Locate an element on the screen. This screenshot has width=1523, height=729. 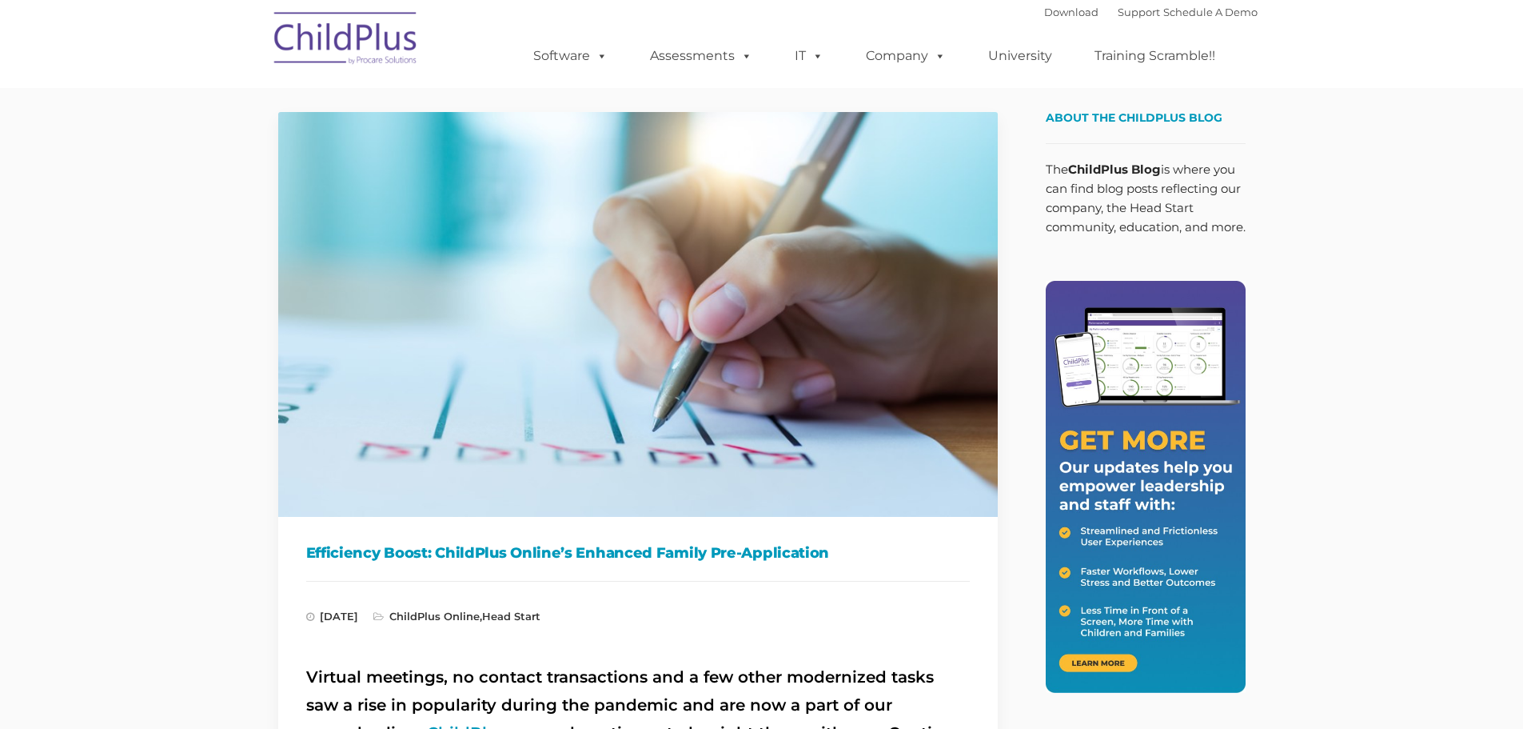
span: About the ChildPlus Blog is located at coordinates (1134, 118).